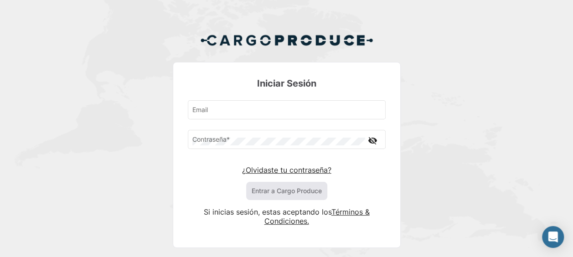 The width and height of the screenshot is (573, 257). Describe the element at coordinates (267, 212) in the screenshot. I see `span: Si inicias sesión, estas aceptando los` at that location.